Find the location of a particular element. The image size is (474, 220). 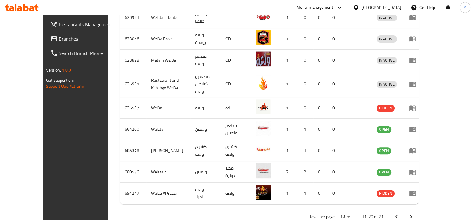

td: 623056 is located at coordinates (133, 39).